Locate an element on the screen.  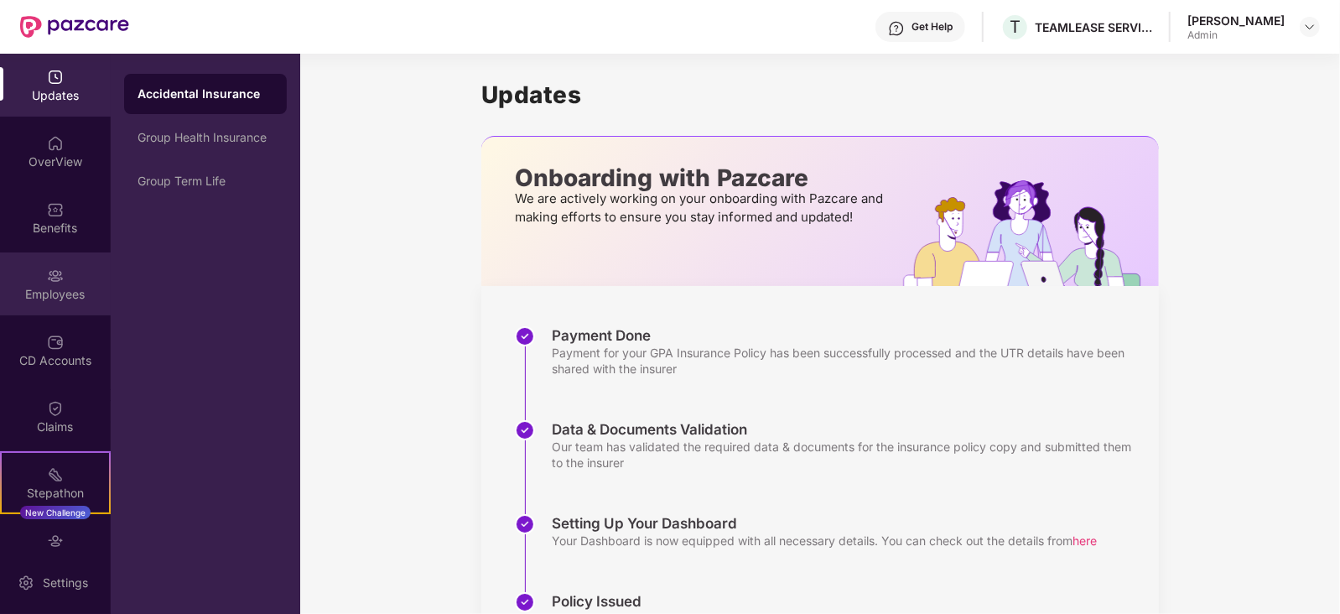
img: svg+xml;base64,PHN2ZyBpZD0iRW5kb3JzZW1lbnRzIiB4bWxucz0iaHR0cDovL3d3dy53My5vcmcvMjAwMC9zdmciIHdpZH... is located at coordinates (55, 541).